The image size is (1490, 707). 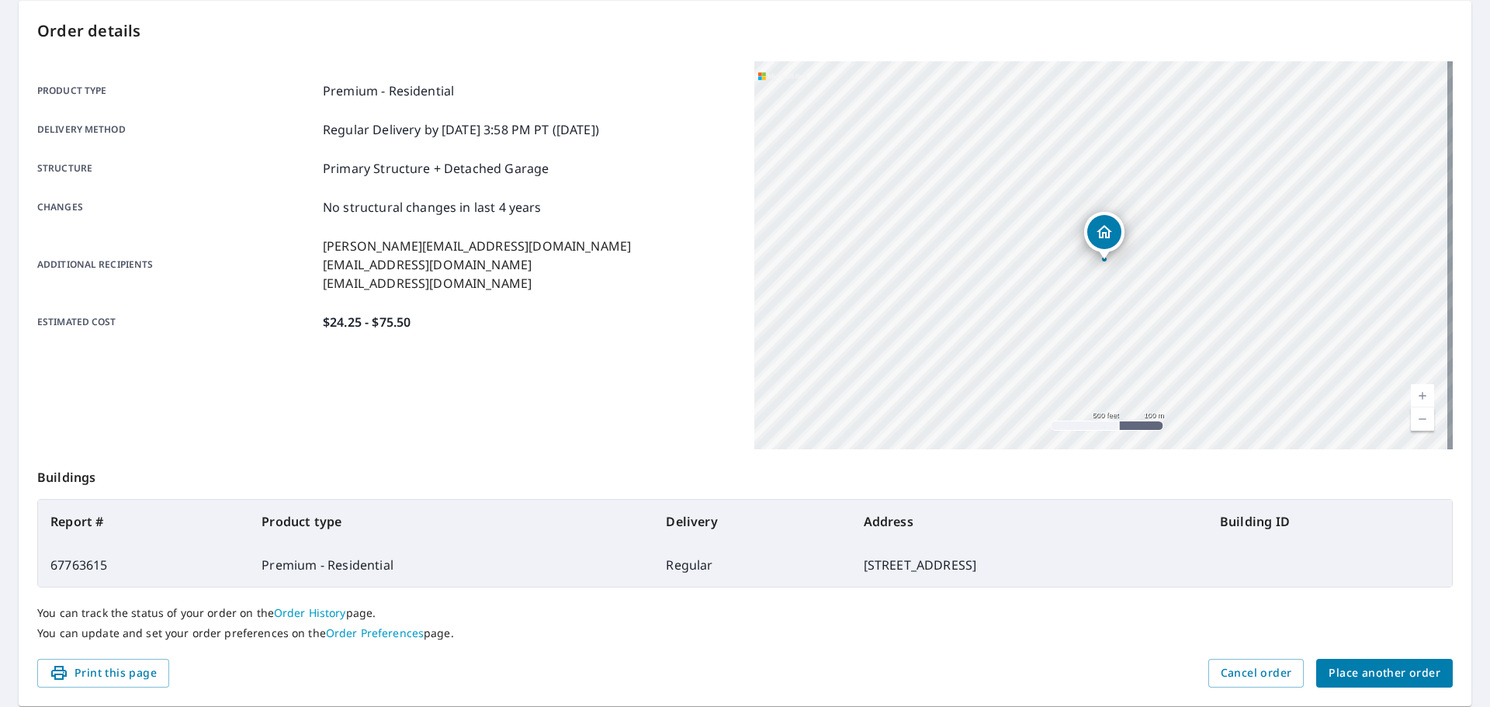 I want to click on a: Current Level 16, Zoom Out, so click(x=1422, y=419).